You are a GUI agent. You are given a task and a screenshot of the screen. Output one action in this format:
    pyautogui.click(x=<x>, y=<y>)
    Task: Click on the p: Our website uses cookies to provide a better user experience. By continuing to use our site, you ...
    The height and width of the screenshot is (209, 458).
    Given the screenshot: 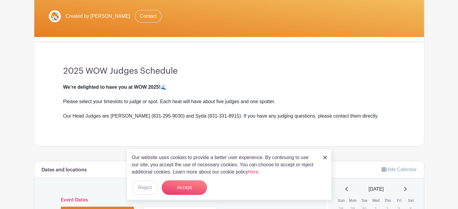 What is the action you would take?
    pyautogui.click(x=225, y=165)
    